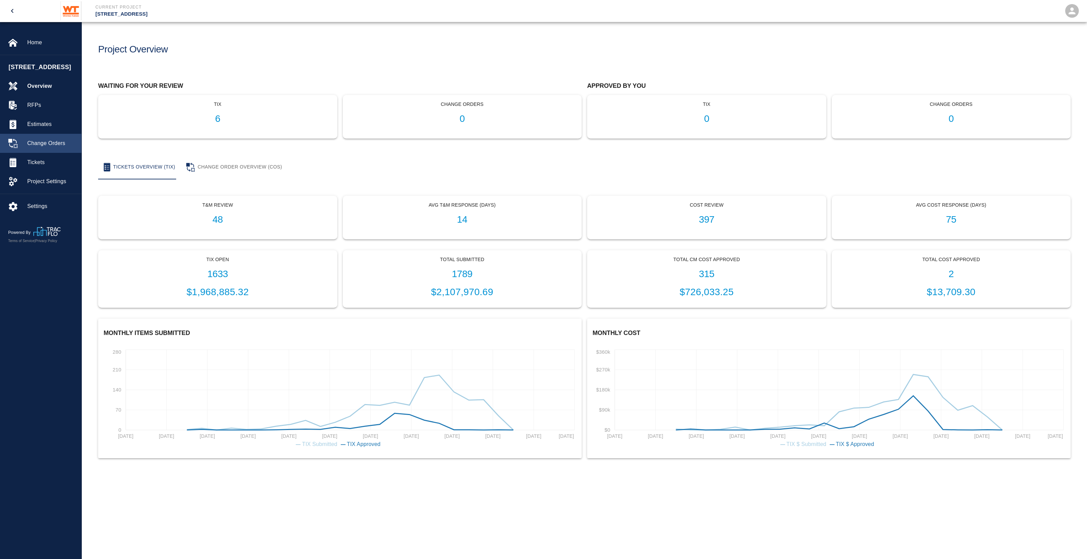 The width and height of the screenshot is (1087, 559). I want to click on h1: 315, so click(707, 274).